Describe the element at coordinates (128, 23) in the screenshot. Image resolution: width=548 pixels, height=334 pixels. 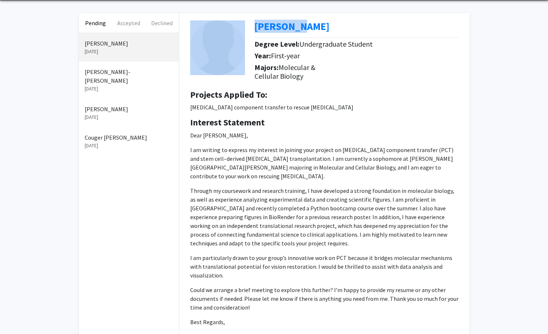
I see `button: Accepted` at that location.